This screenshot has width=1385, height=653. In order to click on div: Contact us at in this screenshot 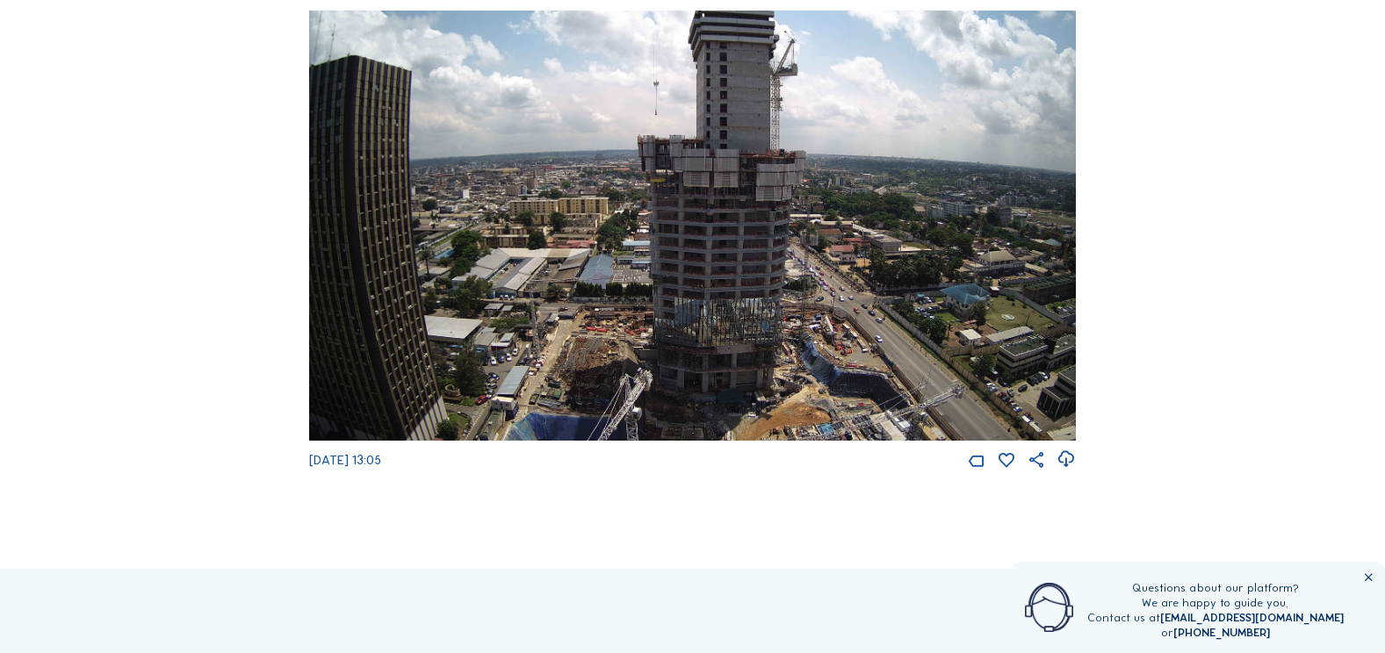, I will do `click(1216, 618)`.